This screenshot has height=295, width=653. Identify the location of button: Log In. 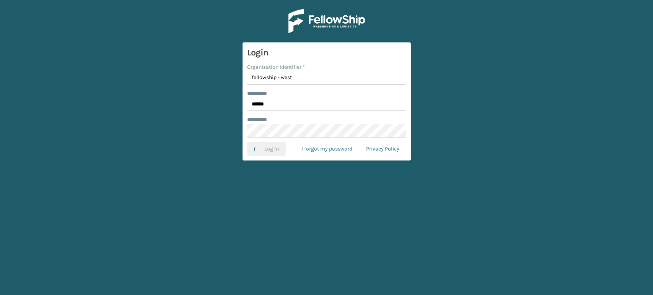
(266, 149).